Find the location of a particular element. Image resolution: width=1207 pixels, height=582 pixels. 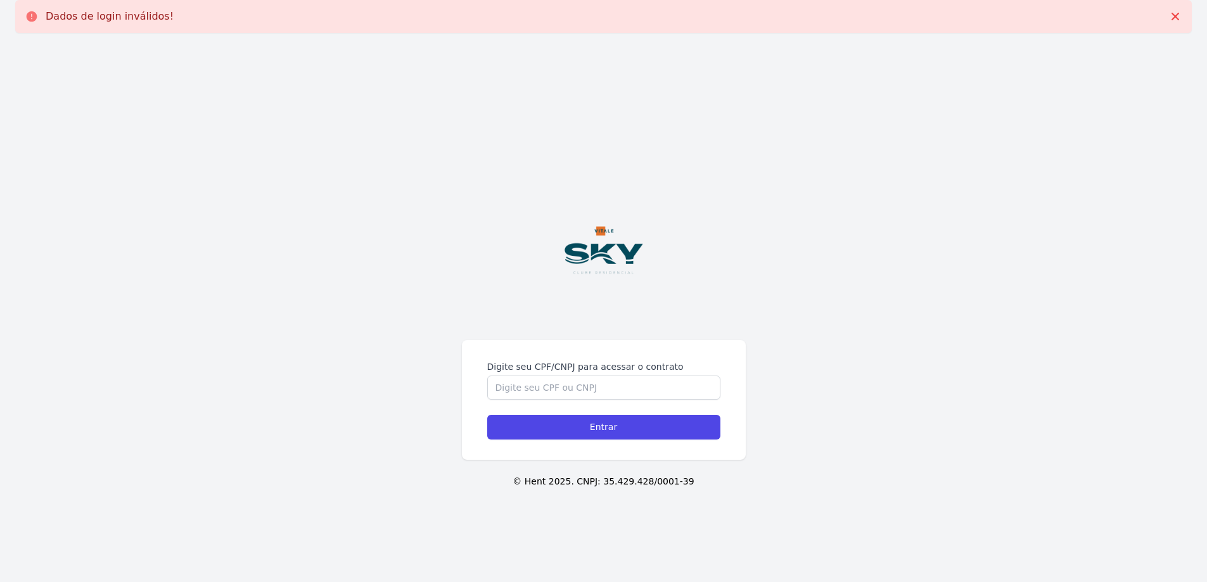

label: Digite seu CPF/CNPJ para acessar o contrato is located at coordinates (604, 367).